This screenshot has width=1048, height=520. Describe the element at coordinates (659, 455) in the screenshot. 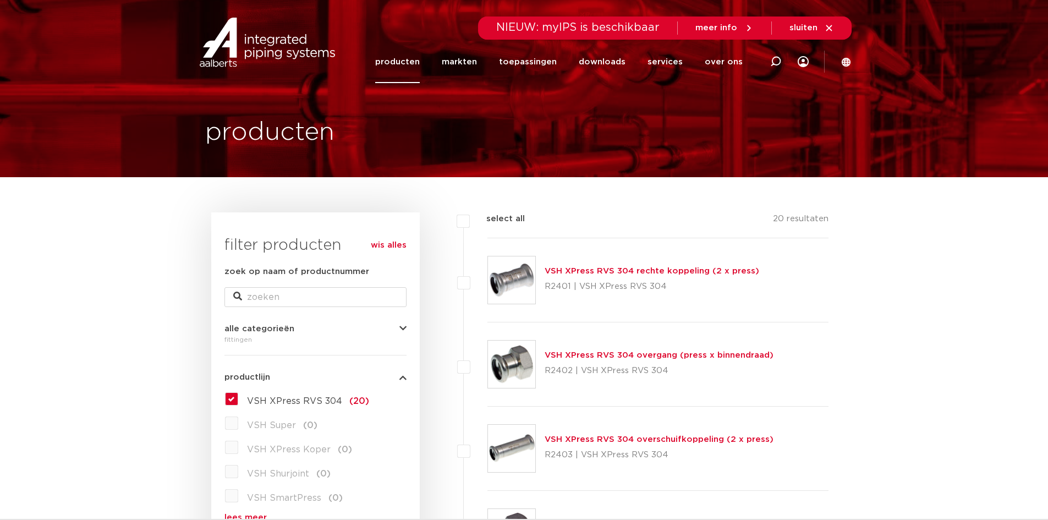

I see `p: R2403 | VSH XPress RVS 304` at that location.